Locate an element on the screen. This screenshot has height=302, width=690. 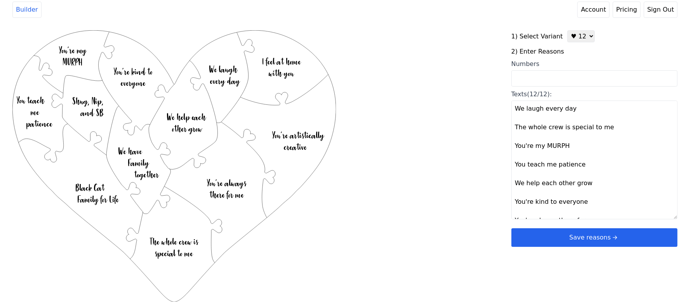
text: You teach is located at coordinates (31, 100).